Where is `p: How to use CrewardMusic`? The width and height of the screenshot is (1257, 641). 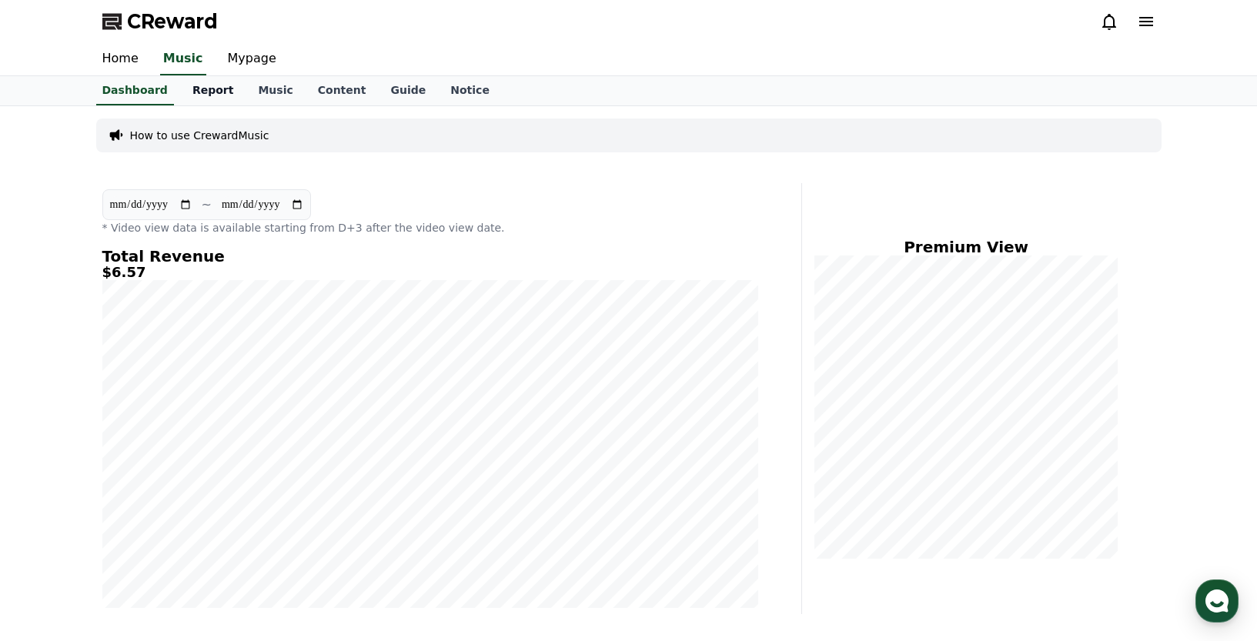 p: How to use CrewardMusic is located at coordinates (199, 135).